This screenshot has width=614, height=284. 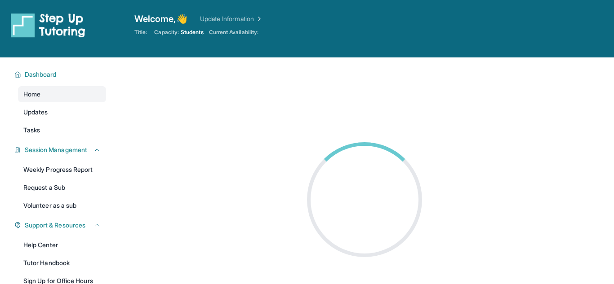 I want to click on span: Capacity:, so click(x=166, y=32).